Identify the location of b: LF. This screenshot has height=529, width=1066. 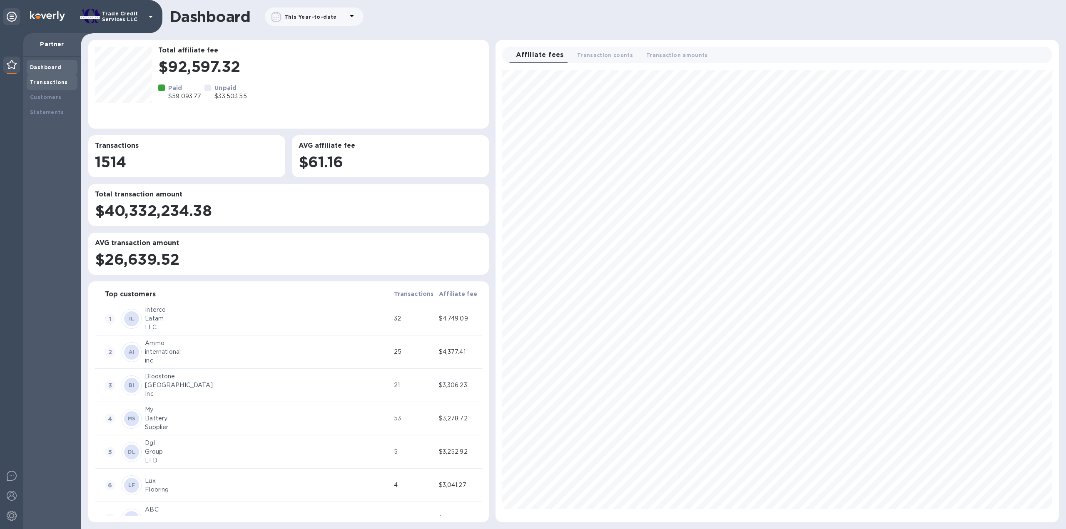
(132, 485).